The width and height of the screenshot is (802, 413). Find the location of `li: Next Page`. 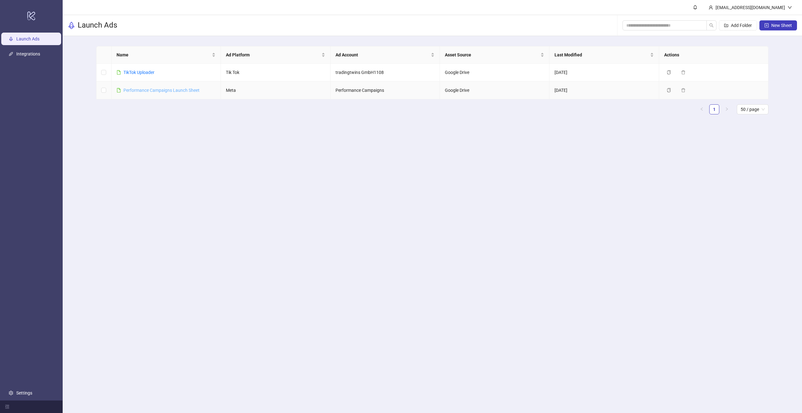

li: Next Page is located at coordinates (727, 109).